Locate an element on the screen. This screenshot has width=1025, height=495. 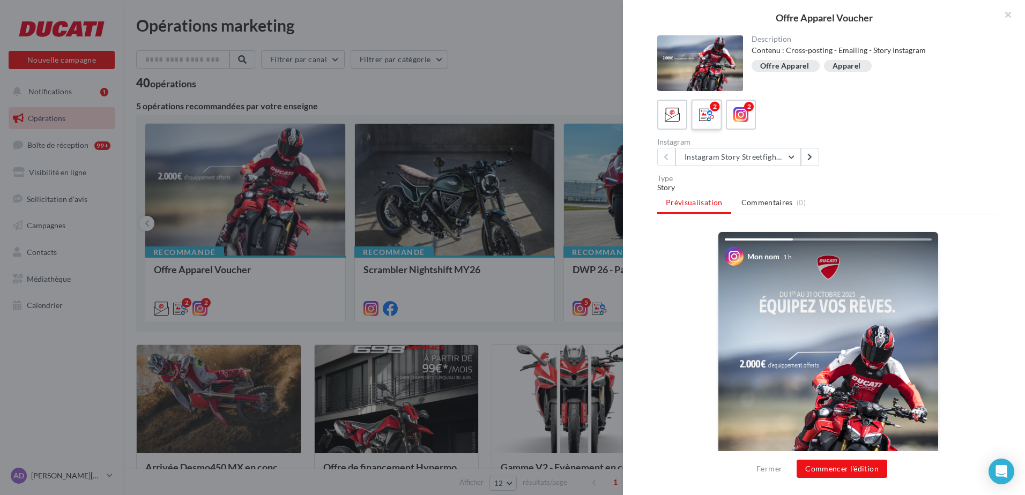
div: Open Intercom Messenger is located at coordinates (1001, 472).